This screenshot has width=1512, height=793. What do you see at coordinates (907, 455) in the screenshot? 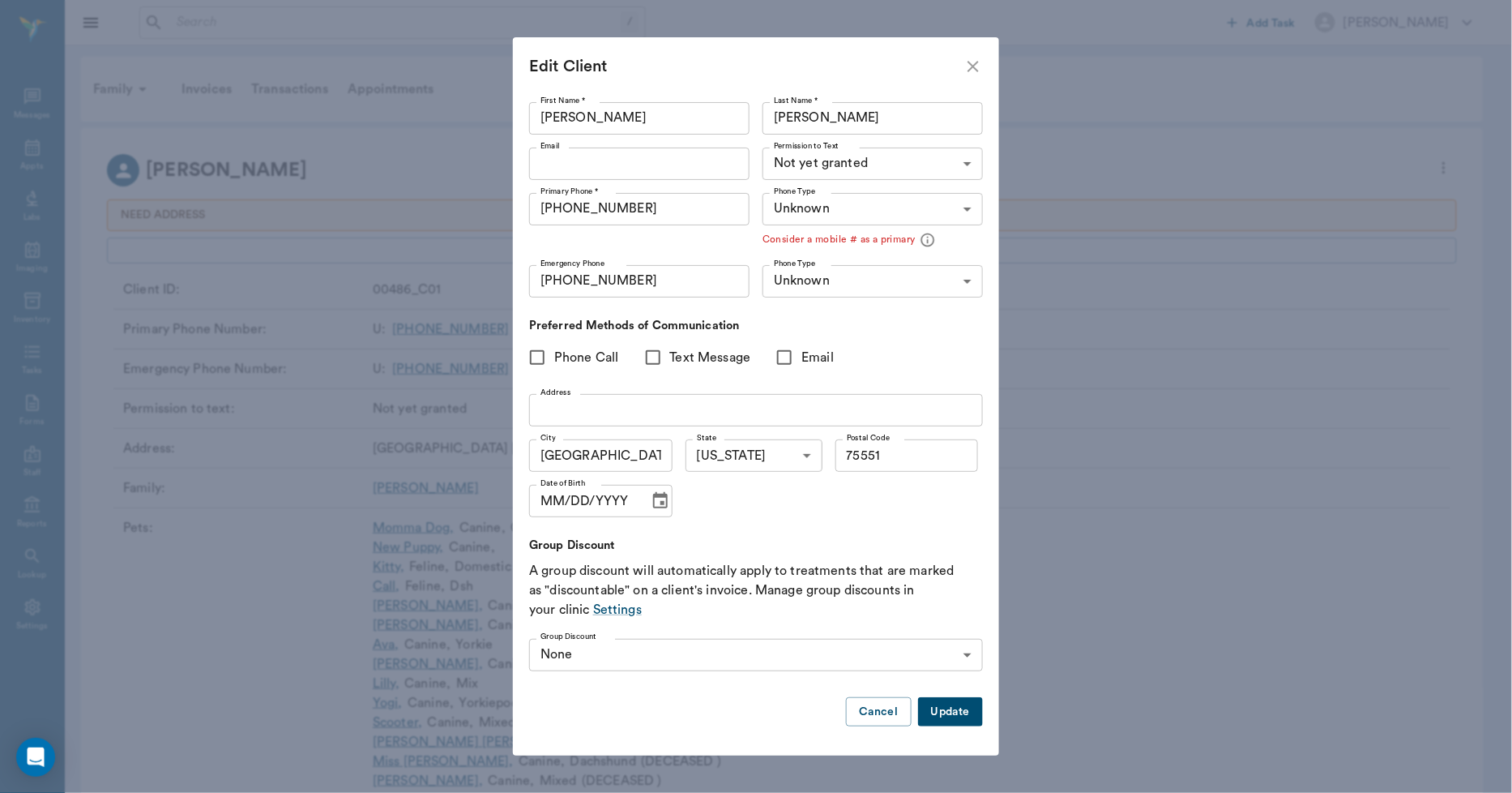
I see `input: 12345-6789` at bounding box center [907, 455].